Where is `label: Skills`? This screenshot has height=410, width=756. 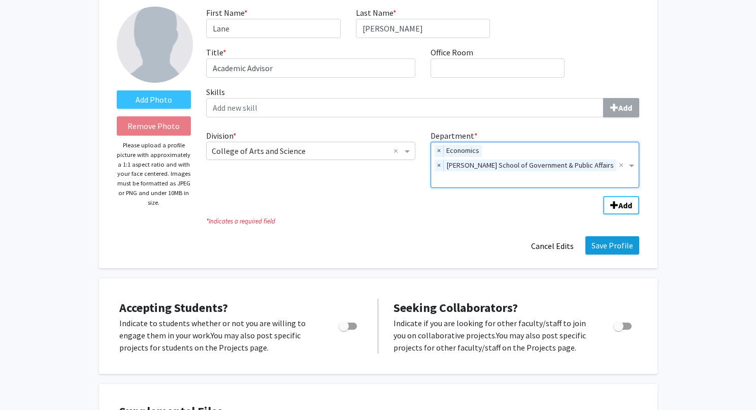 label: Skills is located at coordinates (422, 102).